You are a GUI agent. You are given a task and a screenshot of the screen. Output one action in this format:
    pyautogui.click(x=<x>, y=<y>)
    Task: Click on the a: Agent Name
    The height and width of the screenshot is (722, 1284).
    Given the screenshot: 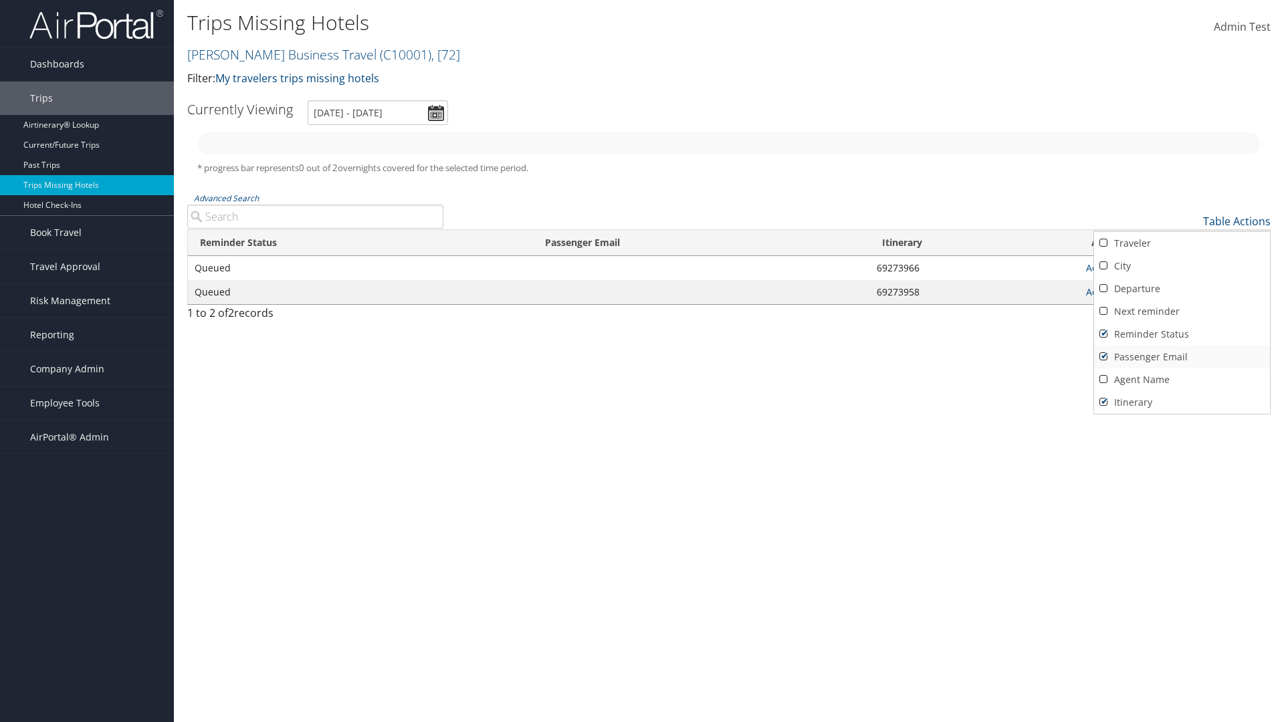 What is the action you would take?
    pyautogui.click(x=1182, y=380)
    